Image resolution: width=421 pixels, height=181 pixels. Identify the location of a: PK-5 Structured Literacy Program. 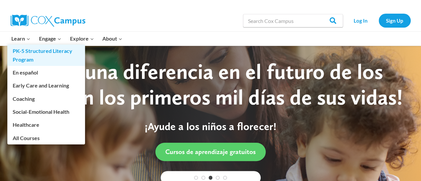
(46, 55).